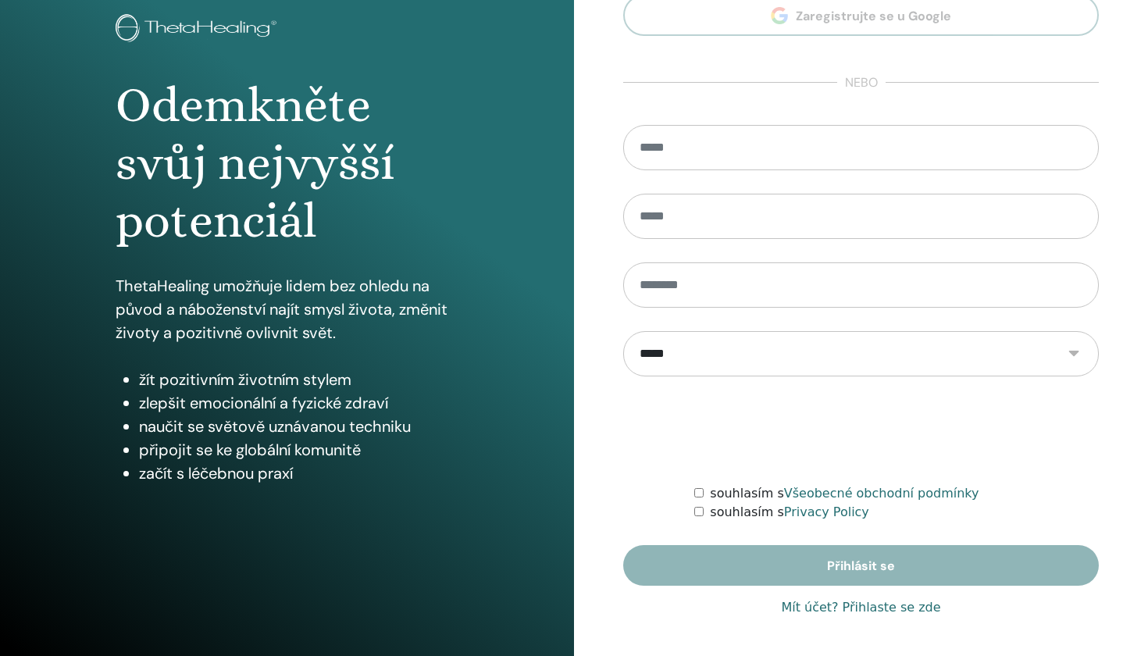  Describe the element at coordinates (299, 379) in the screenshot. I see `li: žít pozitivním životním stylem` at that location.